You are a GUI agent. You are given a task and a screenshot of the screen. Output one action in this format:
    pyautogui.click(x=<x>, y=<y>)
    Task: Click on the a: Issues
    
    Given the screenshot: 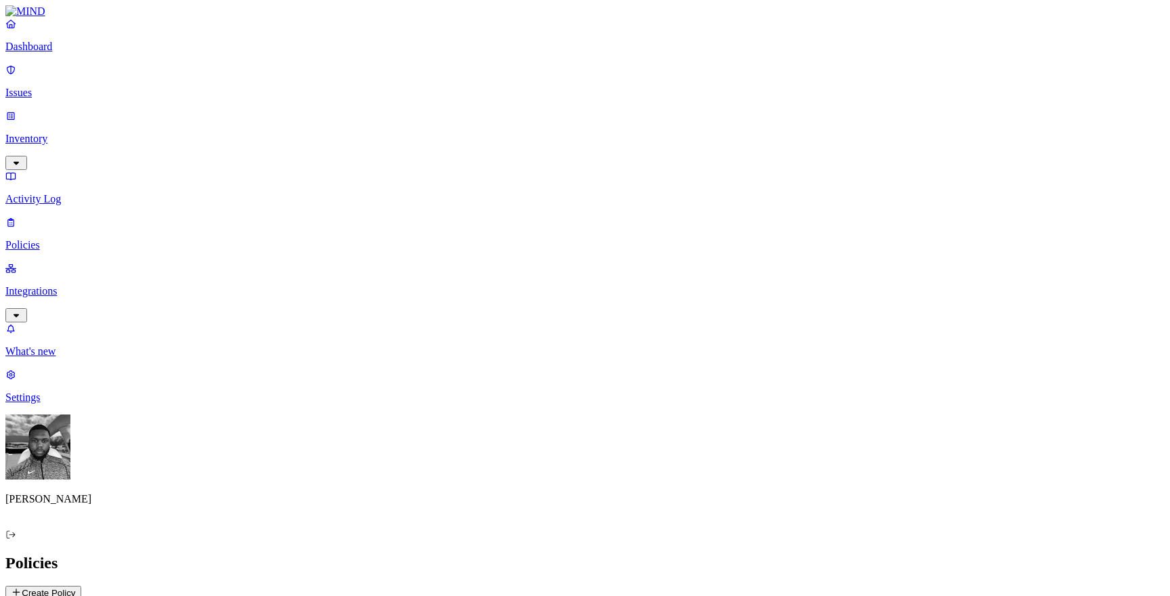 What is the action you would take?
    pyautogui.click(x=585, y=81)
    